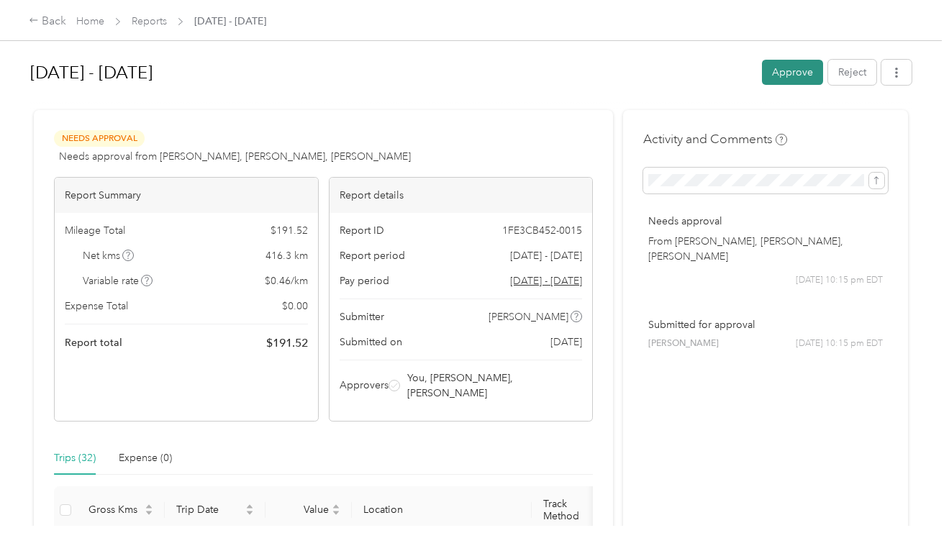 This screenshot has width=949, height=551. Describe the element at coordinates (145, 458) in the screenshot. I see `div: Expense (0)` at that location.